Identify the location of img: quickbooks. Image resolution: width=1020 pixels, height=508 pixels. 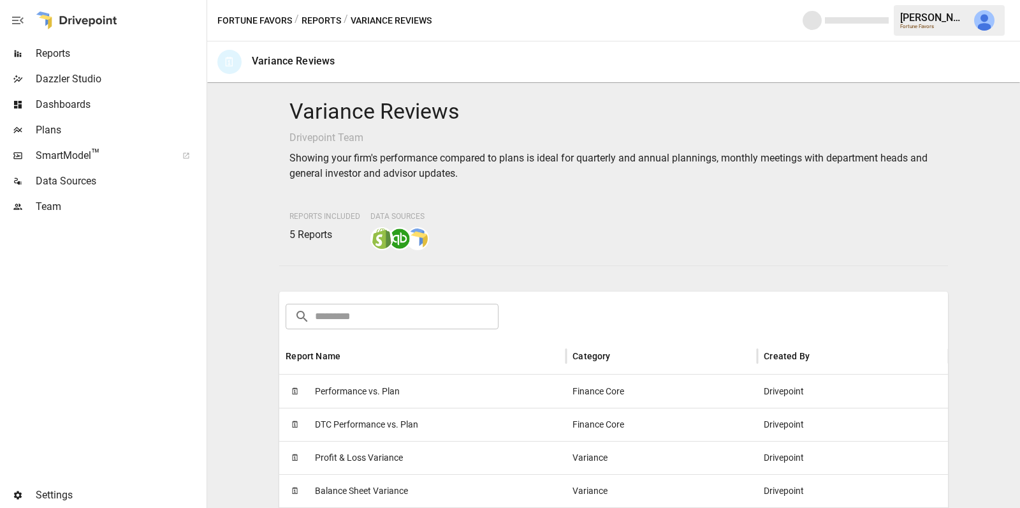
(400, 239).